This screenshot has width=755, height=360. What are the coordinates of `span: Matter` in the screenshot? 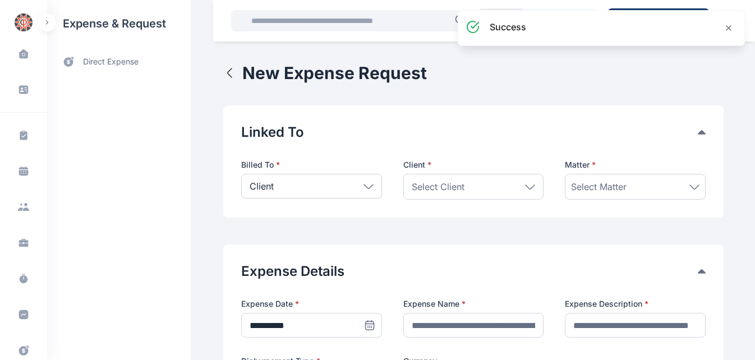 It's located at (580, 165).